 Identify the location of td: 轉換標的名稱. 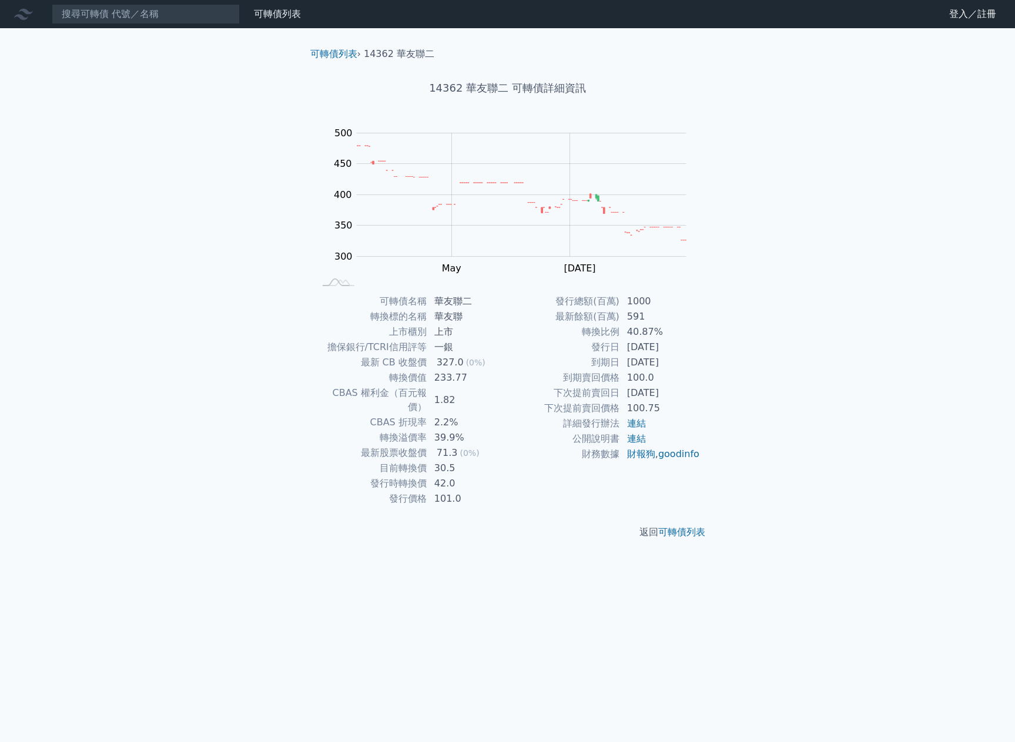
(371, 317).